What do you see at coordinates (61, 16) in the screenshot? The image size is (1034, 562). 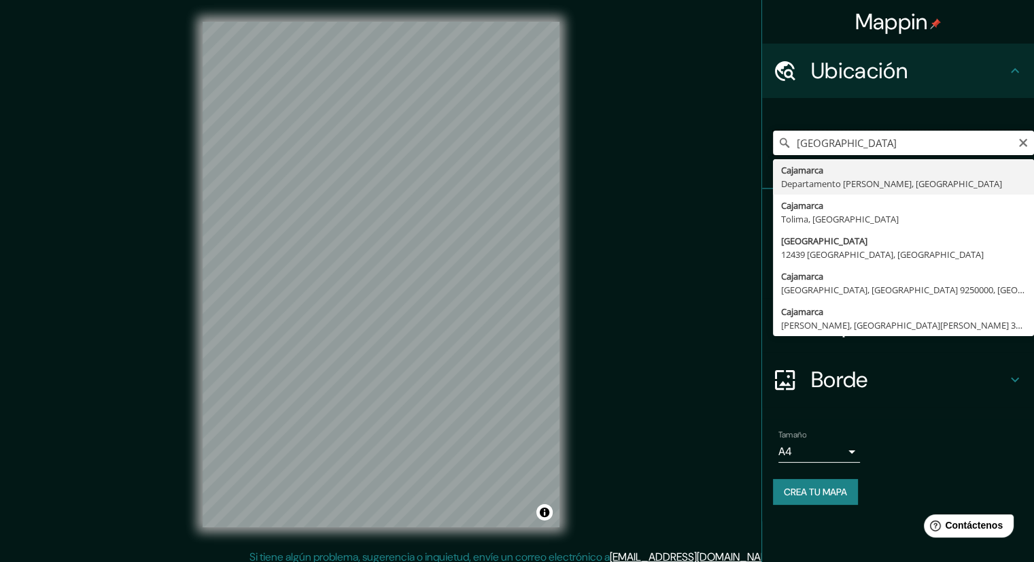 I see `font: Contáctenos` at bounding box center [61, 16].